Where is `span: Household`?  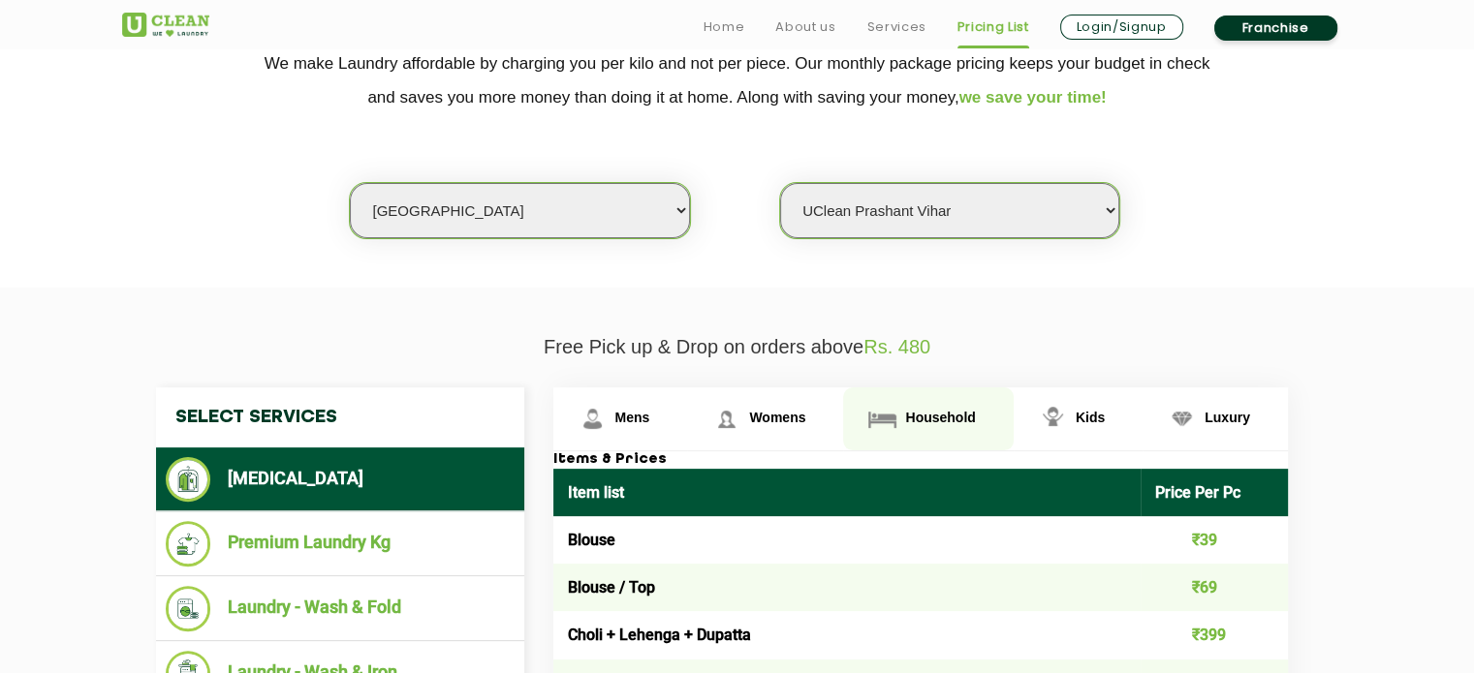
span: Household is located at coordinates (940, 418).